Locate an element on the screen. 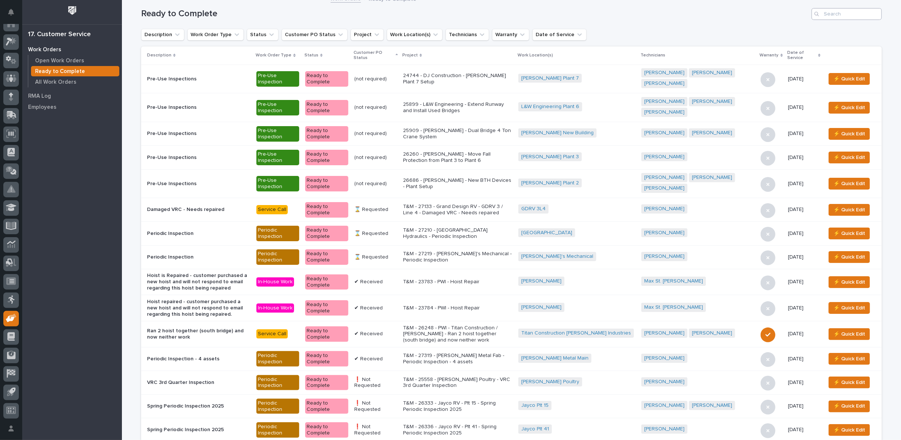 The image size is (901, 440). p: Date of Service is located at coordinates (801, 55).